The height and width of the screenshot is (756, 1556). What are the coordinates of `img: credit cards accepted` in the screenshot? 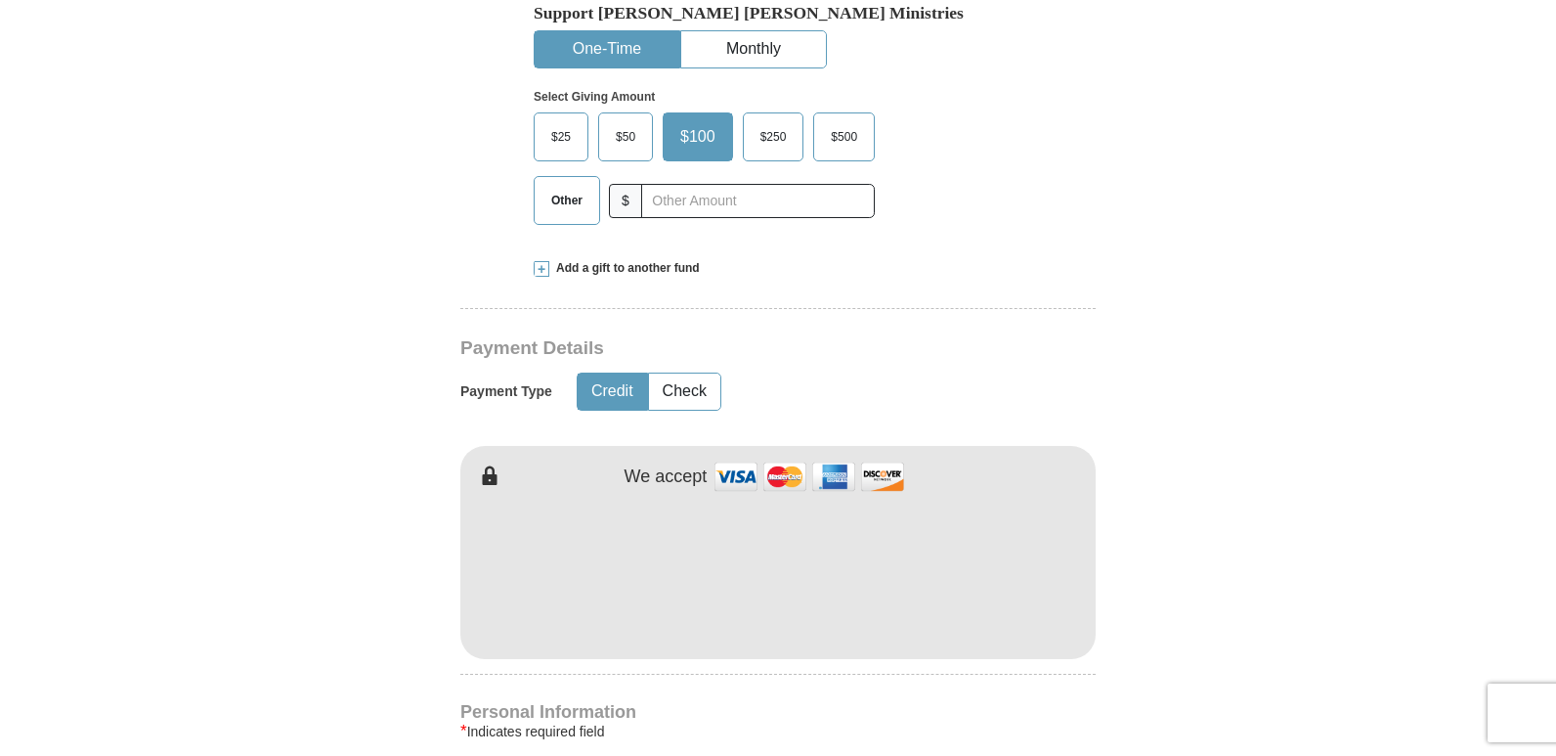 It's located at (809, 476).